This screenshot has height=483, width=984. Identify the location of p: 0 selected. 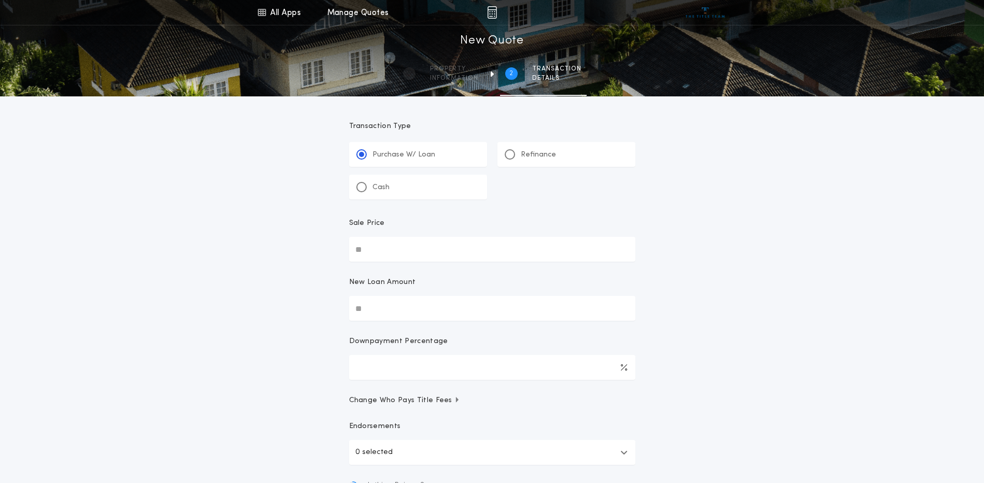
(374, 453).